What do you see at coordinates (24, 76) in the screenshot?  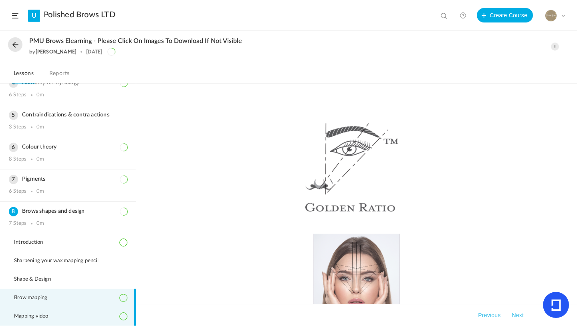 I see `a: Lessons` at bounding box center [24, 76].